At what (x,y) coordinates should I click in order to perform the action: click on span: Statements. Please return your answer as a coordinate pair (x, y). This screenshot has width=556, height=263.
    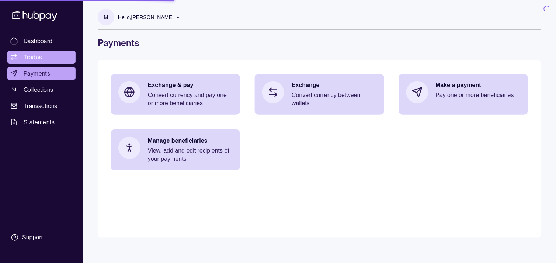
    Looking at the image, I should click on (39, 122).